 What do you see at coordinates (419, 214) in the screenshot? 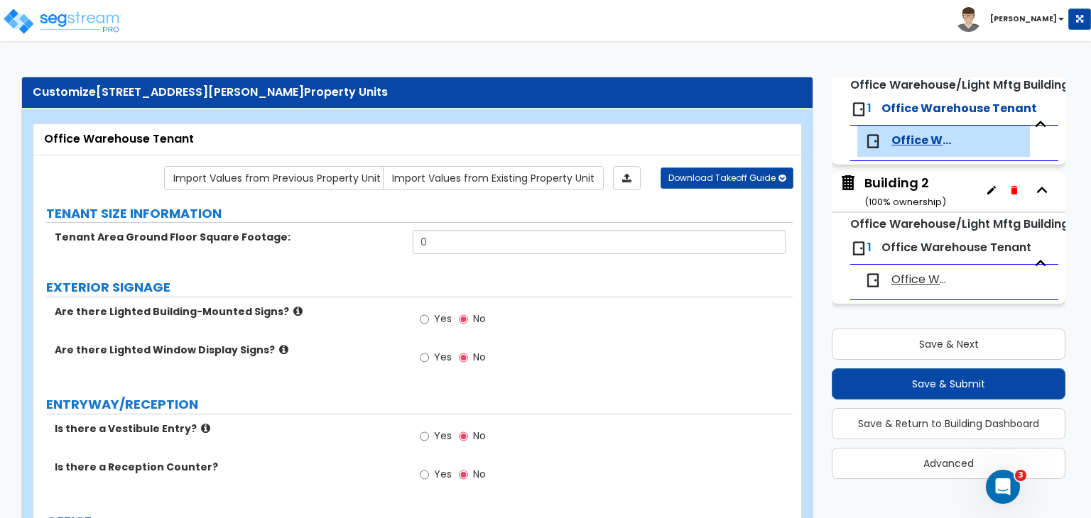
I see `label: TENANT SIZE INFORMATION` at bounding box center [419, 214].